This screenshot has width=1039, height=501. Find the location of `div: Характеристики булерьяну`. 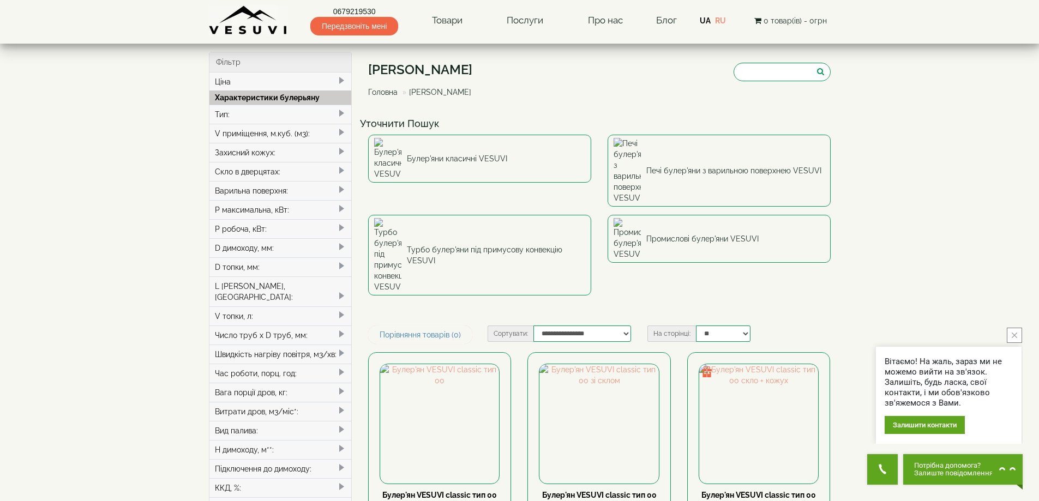

div: Характеристики булерьяну is located at coordinates (280, 98).